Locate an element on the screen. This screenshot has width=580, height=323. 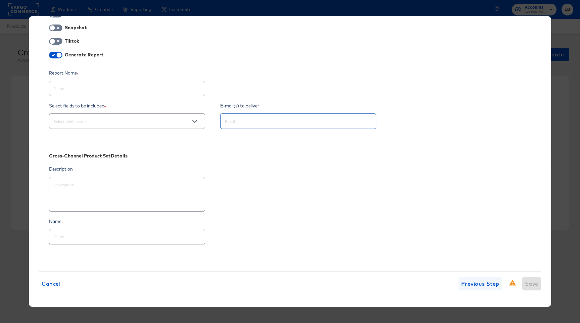
div: E-mail(s) to deliver is located at coordinates (303, 106).